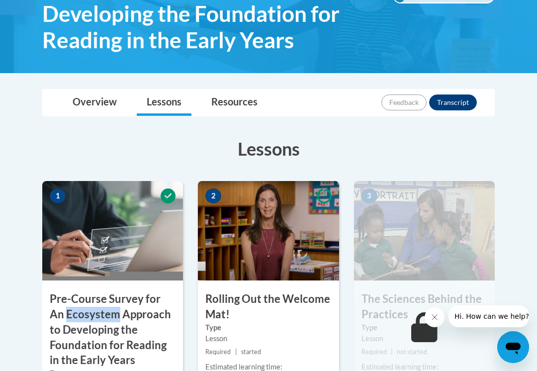 This screenshot has width=537, height=371. Describe the element at coordinates (412, 351) in the screenshot. I see `span: not started` at that location.